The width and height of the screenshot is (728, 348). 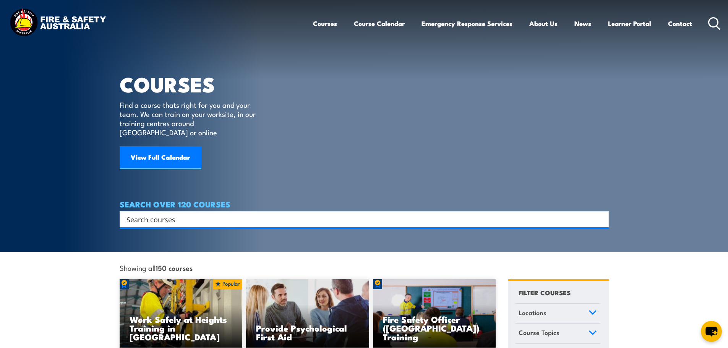 What do you see at coordinates (545, 292) in the screenshot?
I see `h4: FILTER COURSES` at bounding box center [545, 292].